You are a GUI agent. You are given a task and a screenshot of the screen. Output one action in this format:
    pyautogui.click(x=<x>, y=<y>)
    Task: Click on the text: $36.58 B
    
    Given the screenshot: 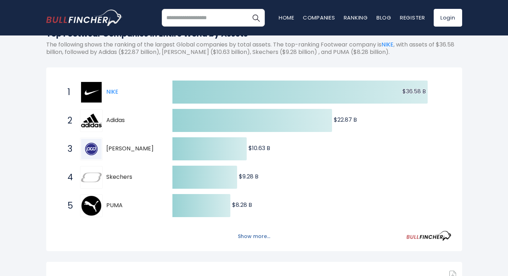 What is the action you would take?
    pyautogui.click(x=414, y=91)
    